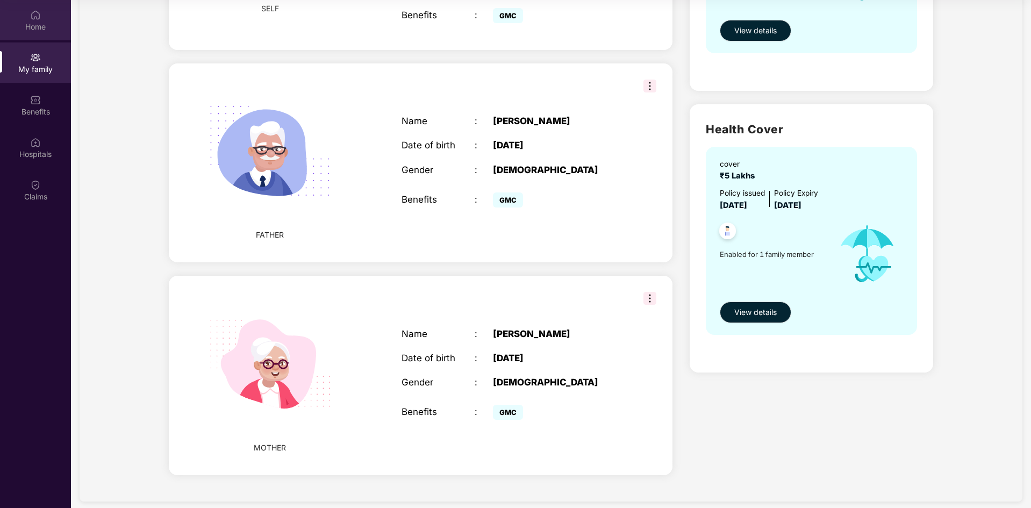 Image resolution: width=1031 pixels, height=508 pixels. Describe the element at coordinates (727, 232) in the screenshot. I see `img: svg+xml;base64,PHN2ZyB4bWxucz0iaHR0cDovL3d3dy53My5vcmcvMjAwMC9zdmciIHdpZHRoPSI0OC45NDMiIGhlaWdodD...` at that location.